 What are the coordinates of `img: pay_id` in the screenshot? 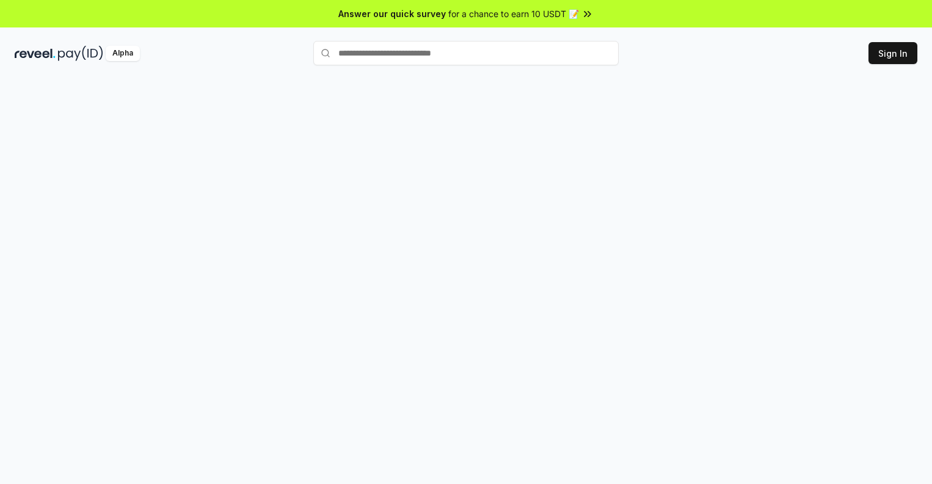 It's located at (81, 53).